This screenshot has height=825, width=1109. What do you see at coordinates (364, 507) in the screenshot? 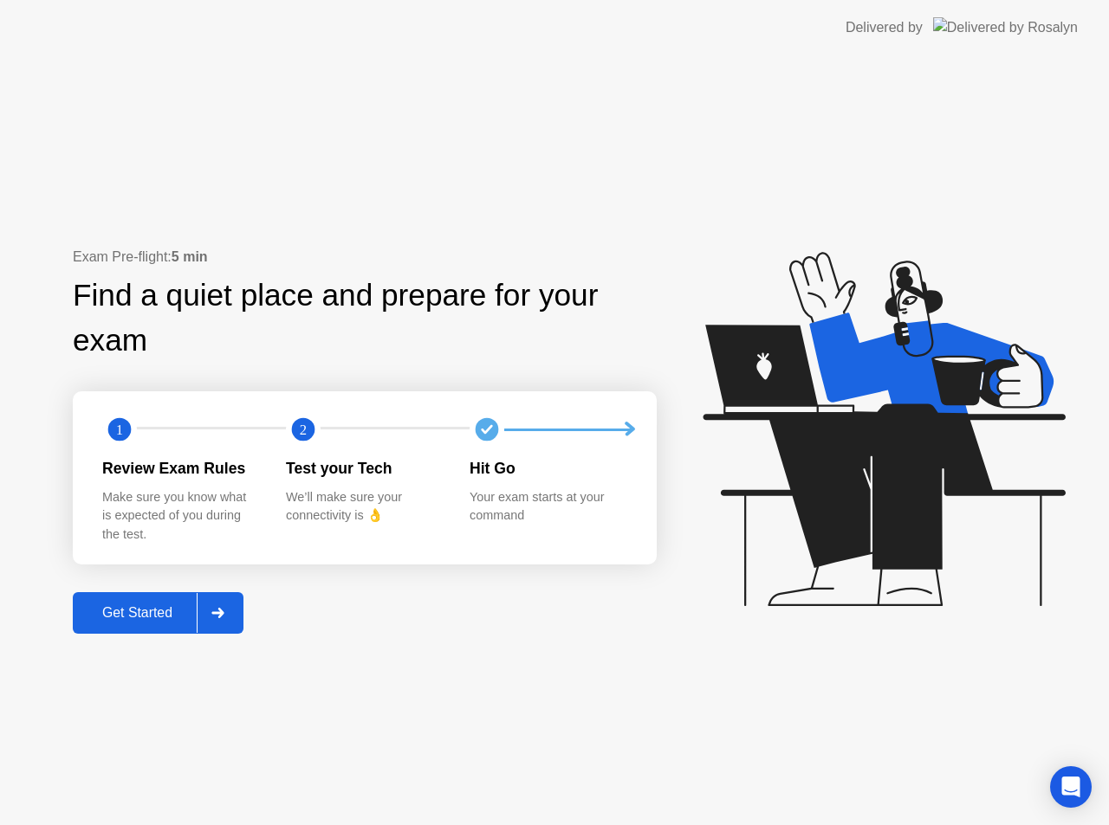
I see `div: We’ll make sure your connectivity is 👌` at bounding box center [364, 507].